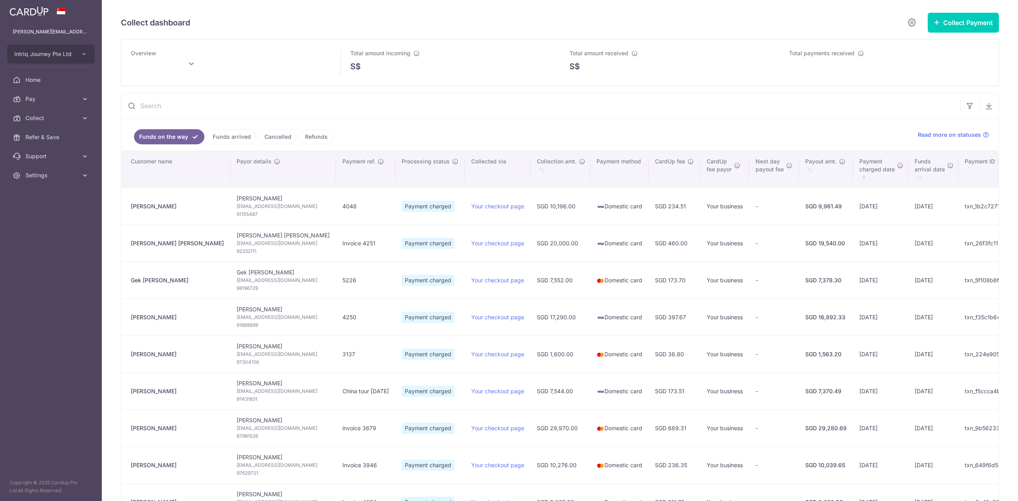 Image resolution: width=1018 pixels, height=501 pixels. I want to click on td: SGD 1,600.00, so click(560, 354).